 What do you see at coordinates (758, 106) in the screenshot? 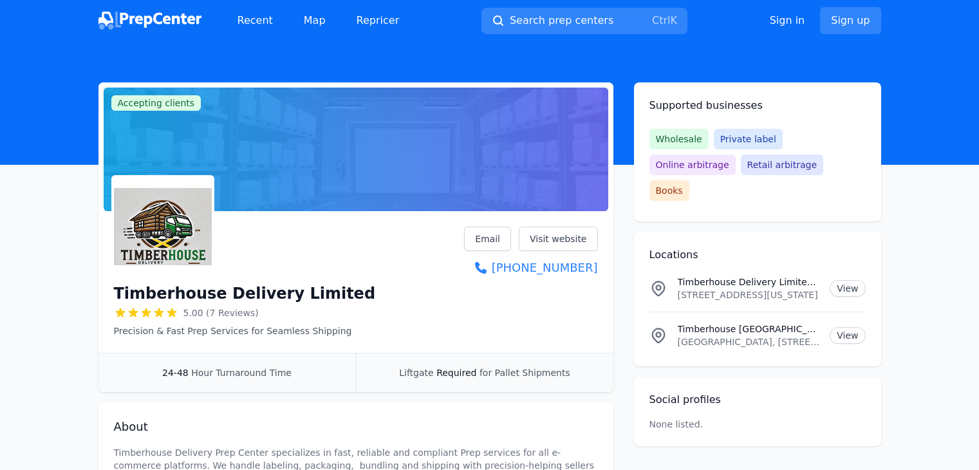
I see `h2: Supported businesses` at bounding box center [758, 106].